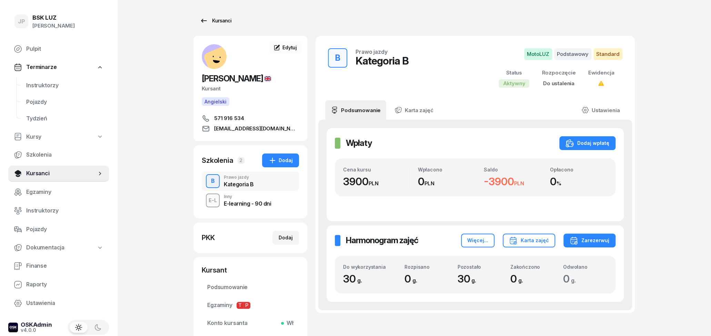 This screenshot has height=336, width=711. What do you see at coordinates (59, 211) in the screenshot?
I see `a: Instruktorzy` at bounding box center [59, 211].